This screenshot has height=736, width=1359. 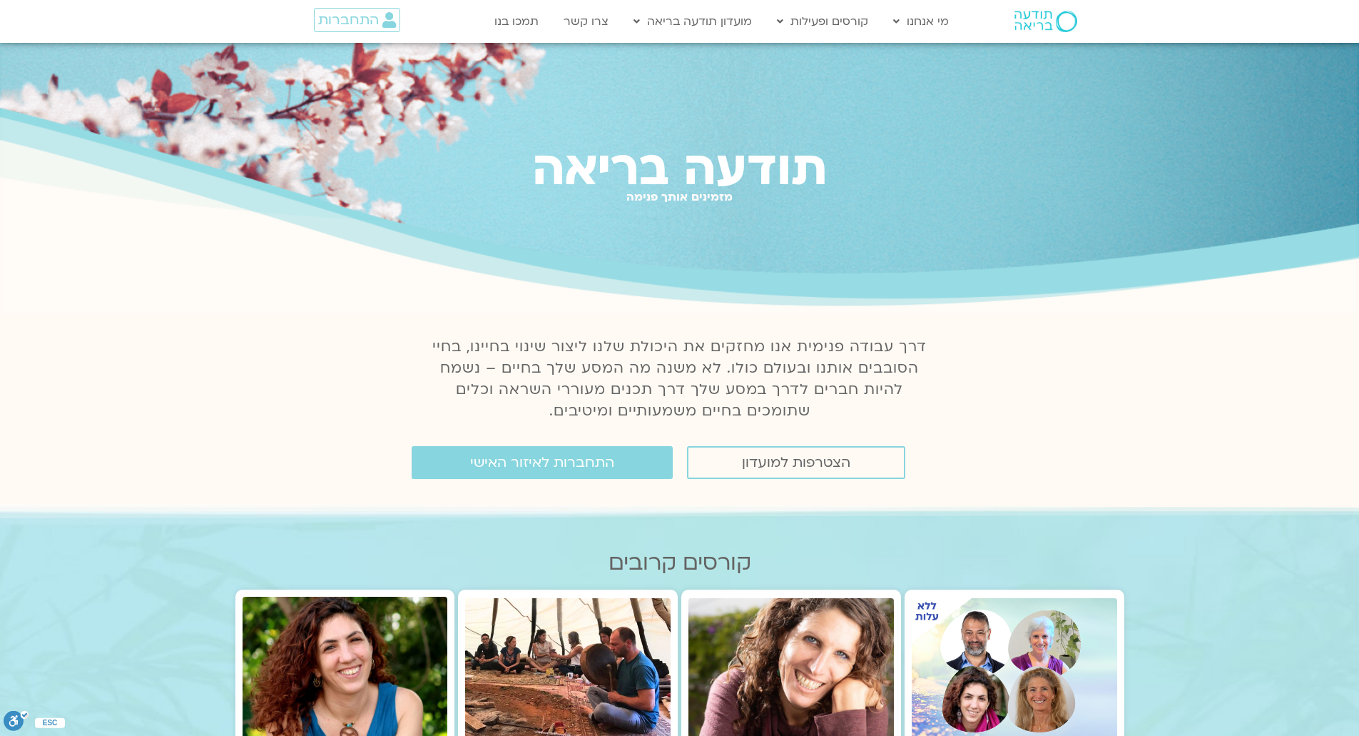 I want to click on a: צרו קשר, so click(x=586, y=21).